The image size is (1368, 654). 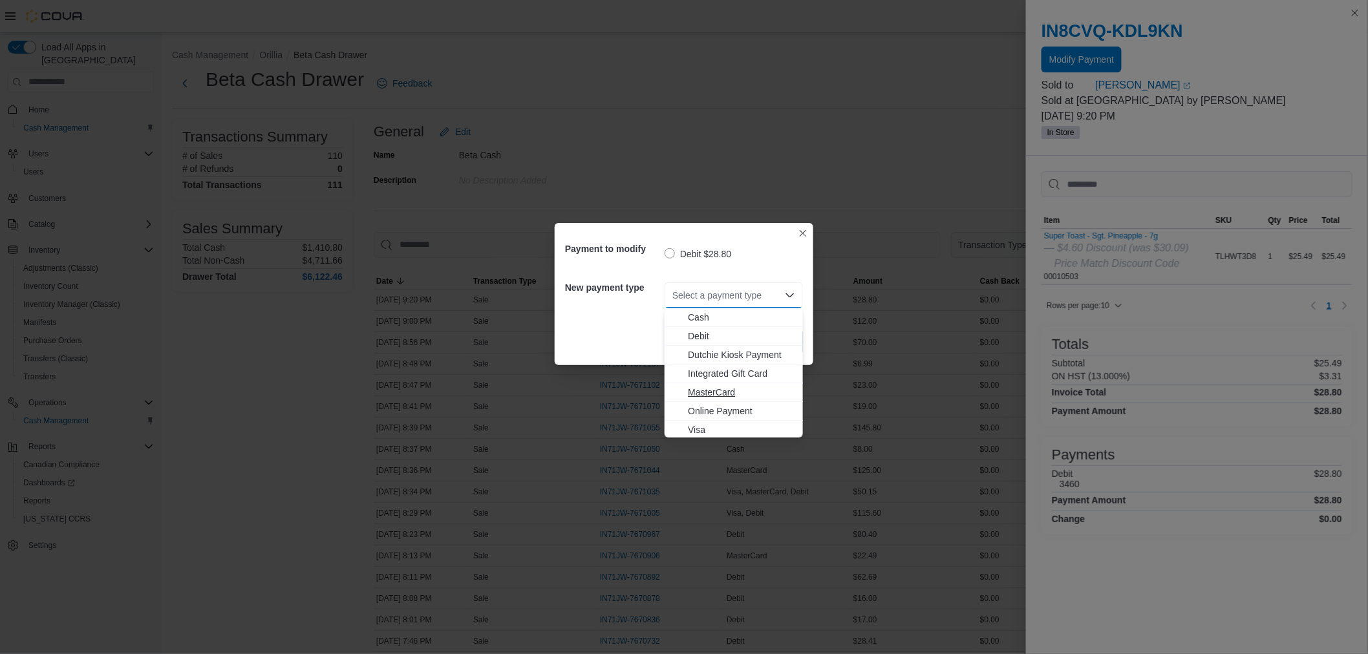 I want to click on button: Visa, so click(x=734, y=430).